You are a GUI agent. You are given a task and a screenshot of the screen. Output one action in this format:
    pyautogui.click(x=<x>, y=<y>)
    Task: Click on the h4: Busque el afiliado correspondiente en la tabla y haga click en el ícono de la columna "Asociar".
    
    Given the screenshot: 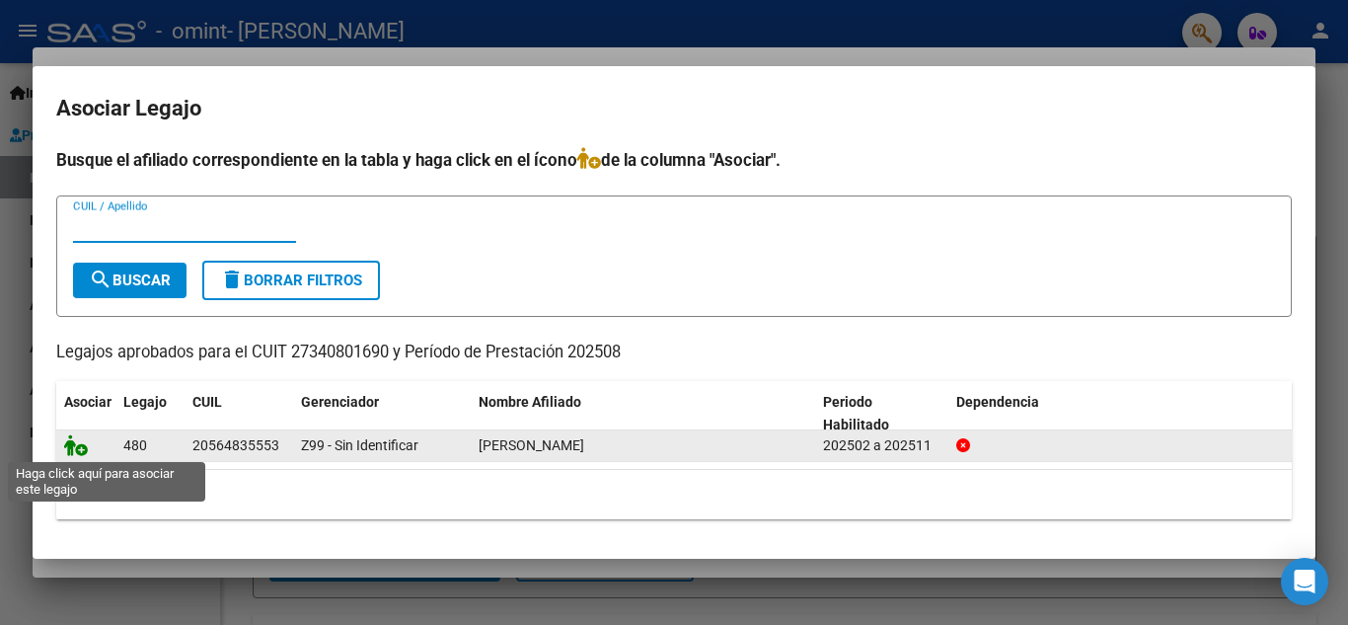 What is the action you would take?
    pyautogui.click(x=674, y=160)
    